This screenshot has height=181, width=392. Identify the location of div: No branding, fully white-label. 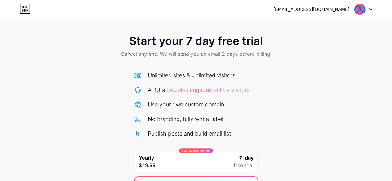
(186, 119).